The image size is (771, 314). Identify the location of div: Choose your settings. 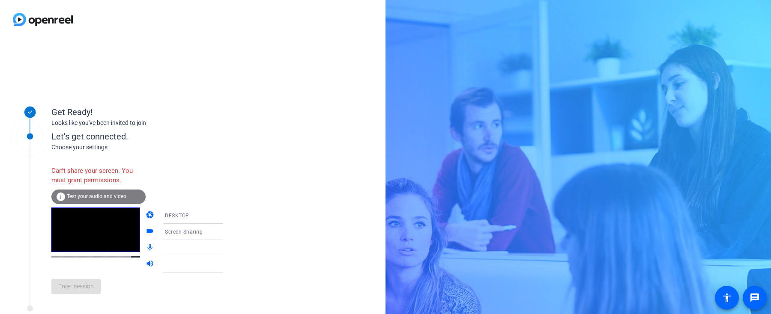
(146, 147).